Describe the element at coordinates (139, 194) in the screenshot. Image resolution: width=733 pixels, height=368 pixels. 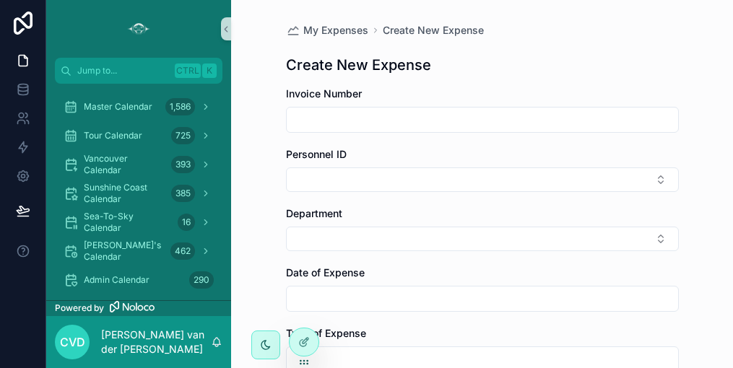
I see `a: Sunshine Coast Calendar385` at that location.